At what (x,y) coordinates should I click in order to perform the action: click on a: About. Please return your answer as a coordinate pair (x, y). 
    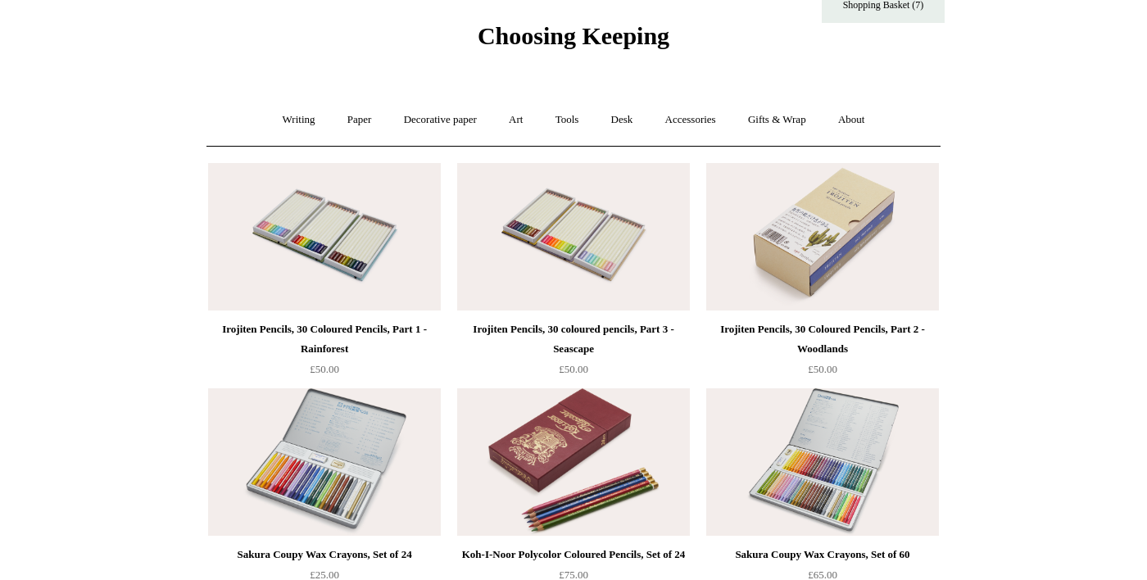
    Looking at the image, I should click on (851, 120).